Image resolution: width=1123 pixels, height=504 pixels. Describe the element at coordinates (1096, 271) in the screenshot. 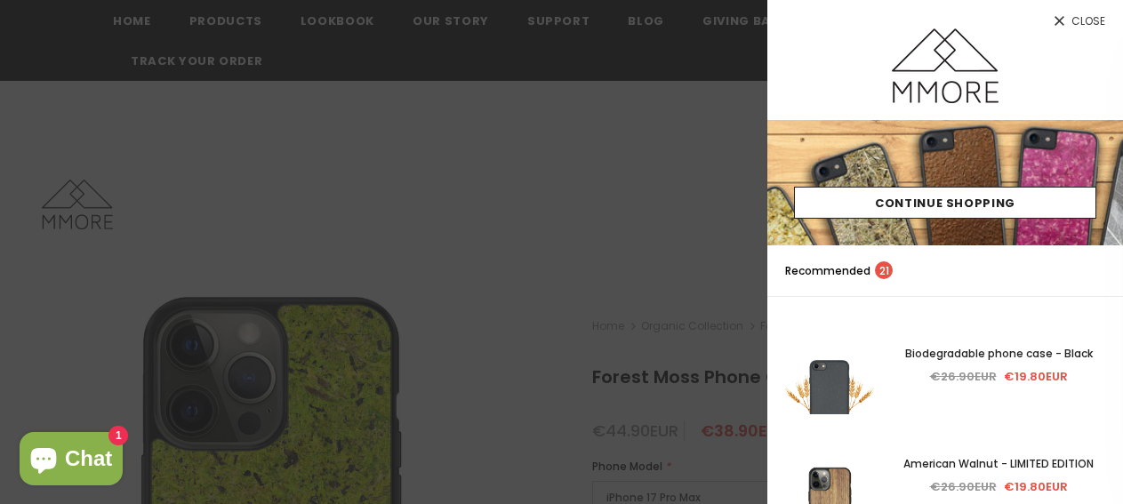

I see `a: search` at that location.